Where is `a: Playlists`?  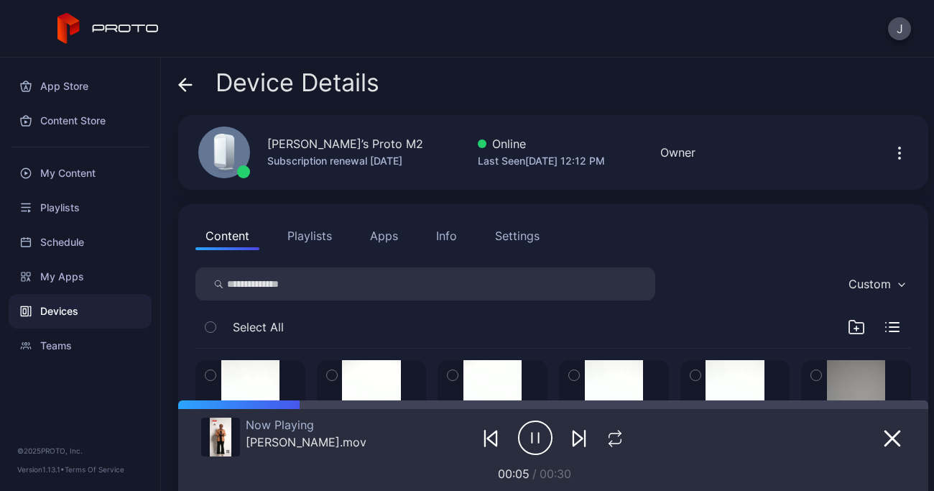 a: Playlists is located at coordinates (80, 208).